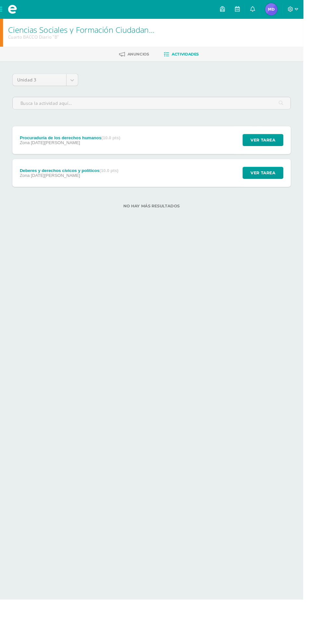  What do you see at coordinates (190, 57) in the screenshot?
I see `a: Actividades` at bounding box center [190, 57].